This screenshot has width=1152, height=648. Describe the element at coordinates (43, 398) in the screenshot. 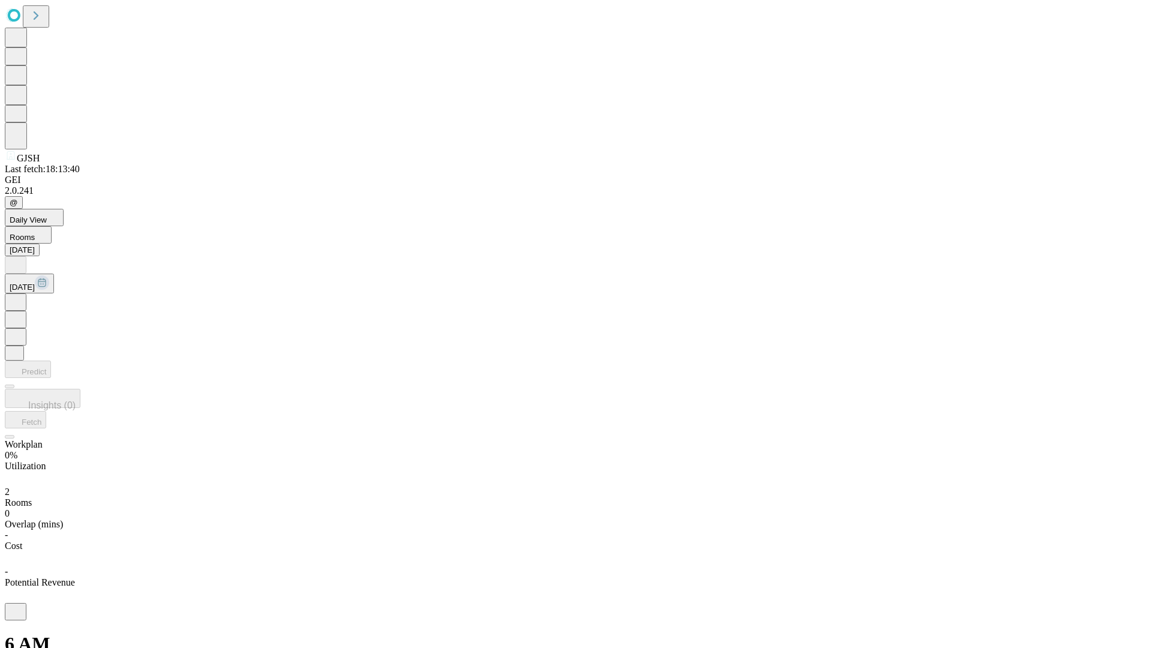

I see `button: Insights (0)` at that location.